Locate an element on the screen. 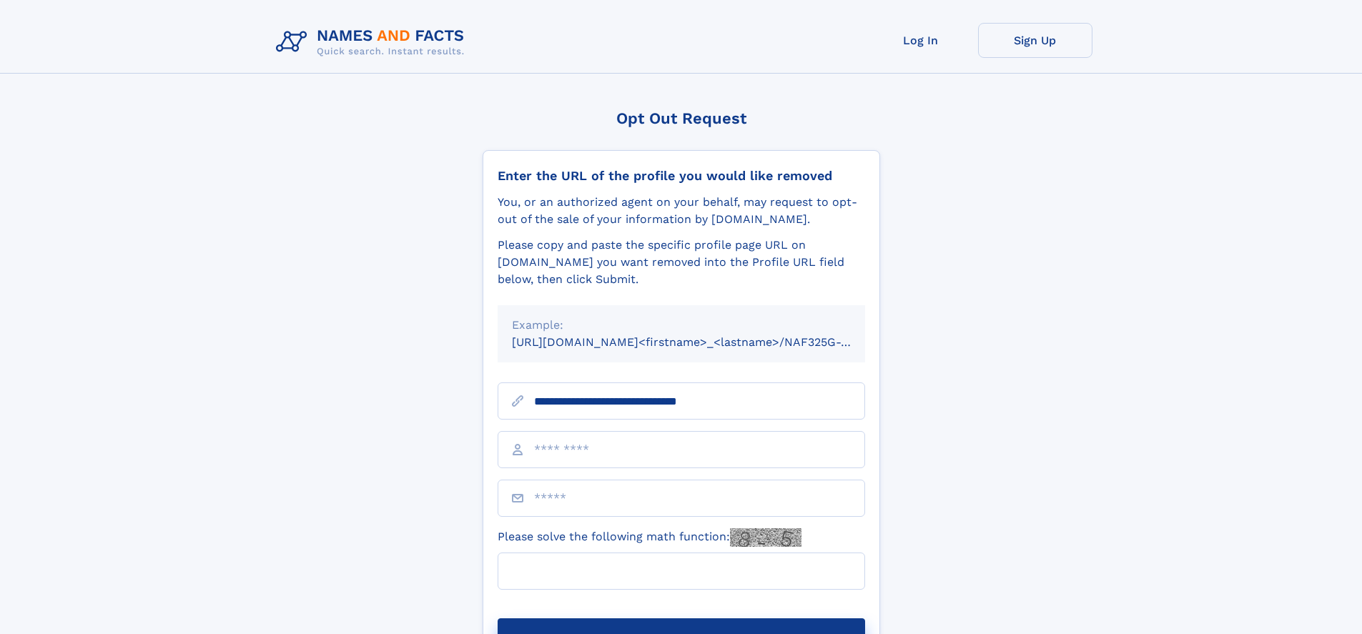 The width and height of the screenshot is (1362, 634). a: Log In is located at coordinates (921, 40).